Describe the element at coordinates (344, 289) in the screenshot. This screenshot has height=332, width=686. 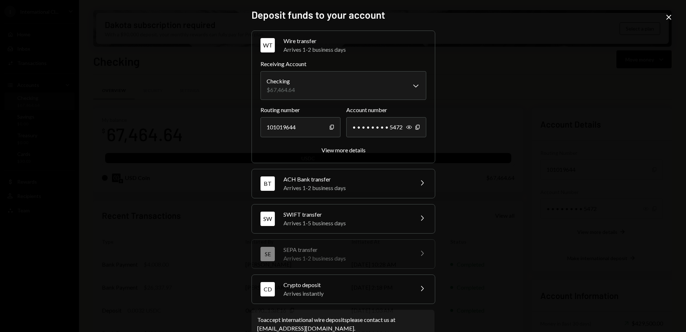
I see `button: CDCrypto depositArrives instantly` at that location.